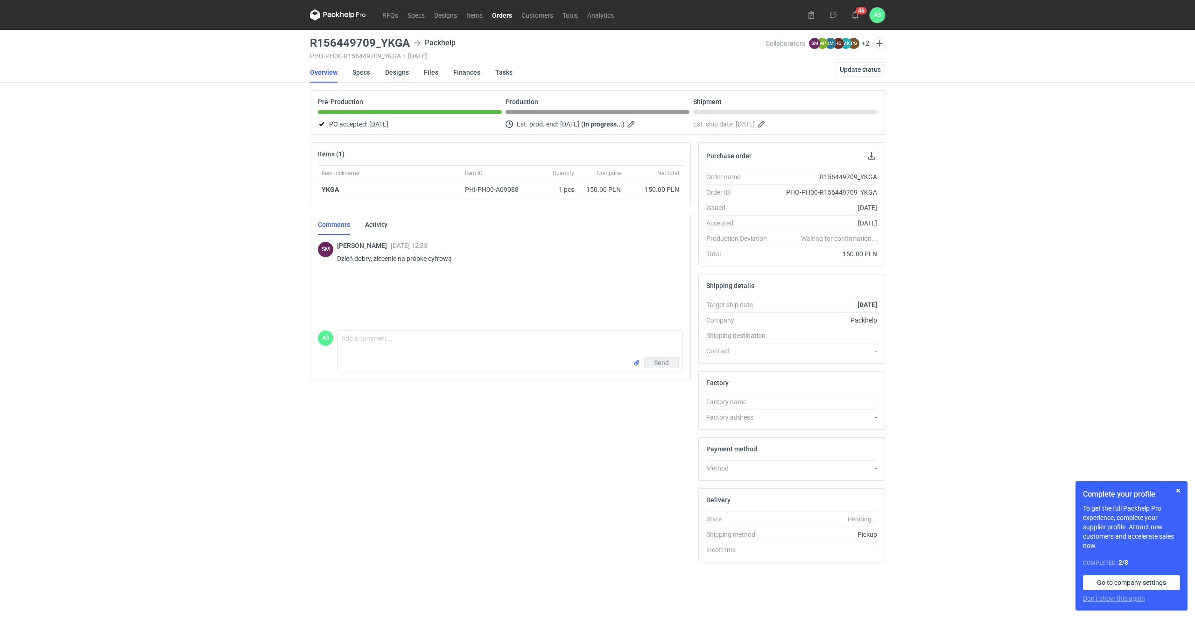 Image resolution: width=1195 pixels, height=618 pixels. What do you see at coordinates (474, 15) in the screenshot?
I see `a: Items` at bounding box center [474, 15].